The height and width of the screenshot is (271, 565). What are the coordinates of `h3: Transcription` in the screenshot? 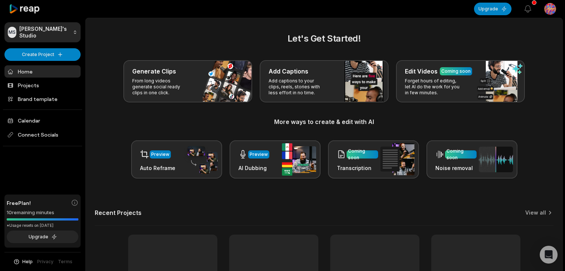 It's located at (357, 168).